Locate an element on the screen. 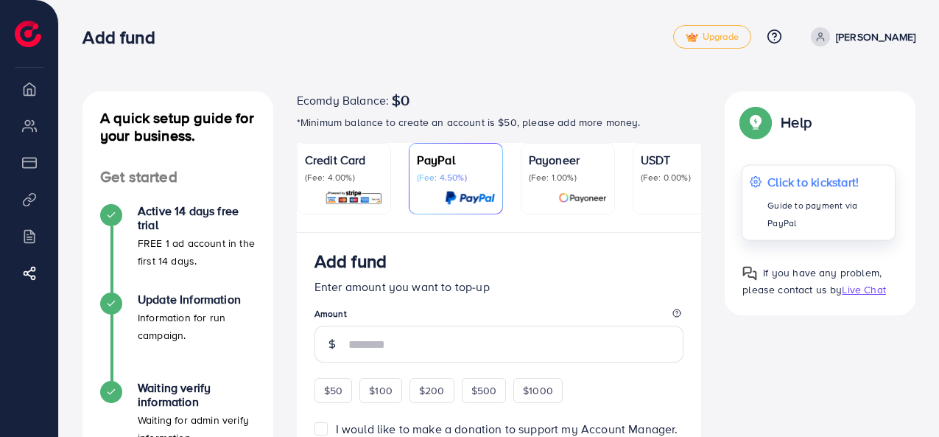 Image resolution: width=939 pixels, height=437 pixels. span: $500 is located at coordinates (484, 390).